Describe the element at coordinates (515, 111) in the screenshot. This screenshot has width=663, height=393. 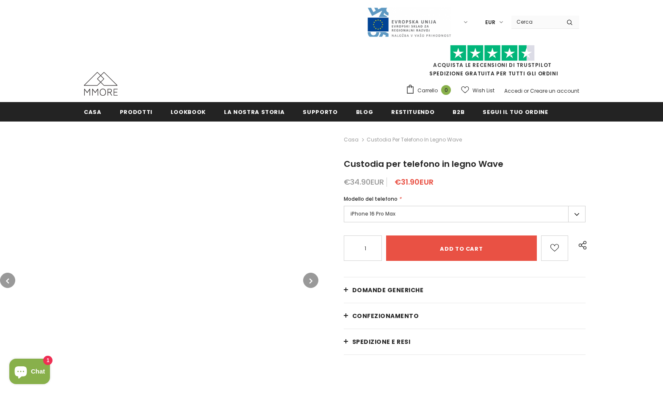
I see `a: Segui il tuo ordine` at that location.